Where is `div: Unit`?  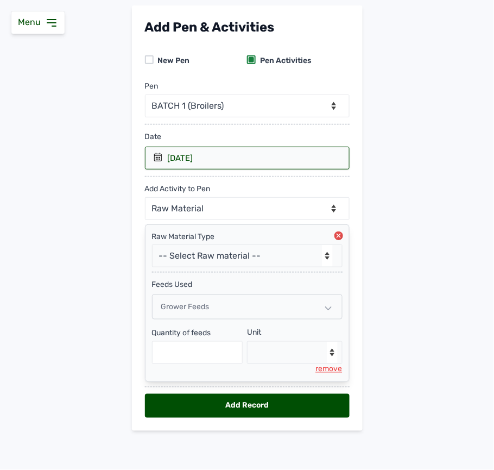 div: Unit is located at coordinates (254, 333).